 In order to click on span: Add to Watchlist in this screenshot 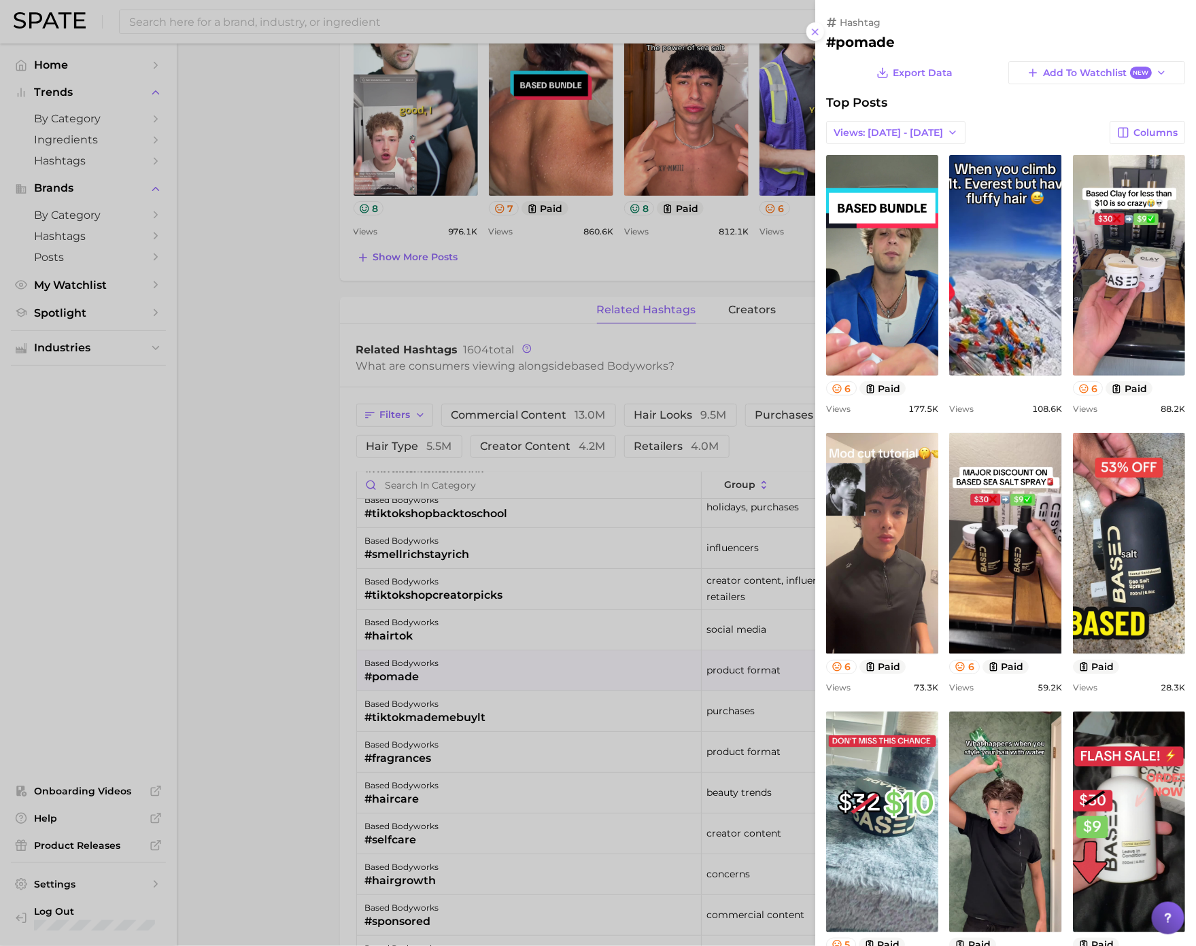, I will do `click(1097, 73)`.